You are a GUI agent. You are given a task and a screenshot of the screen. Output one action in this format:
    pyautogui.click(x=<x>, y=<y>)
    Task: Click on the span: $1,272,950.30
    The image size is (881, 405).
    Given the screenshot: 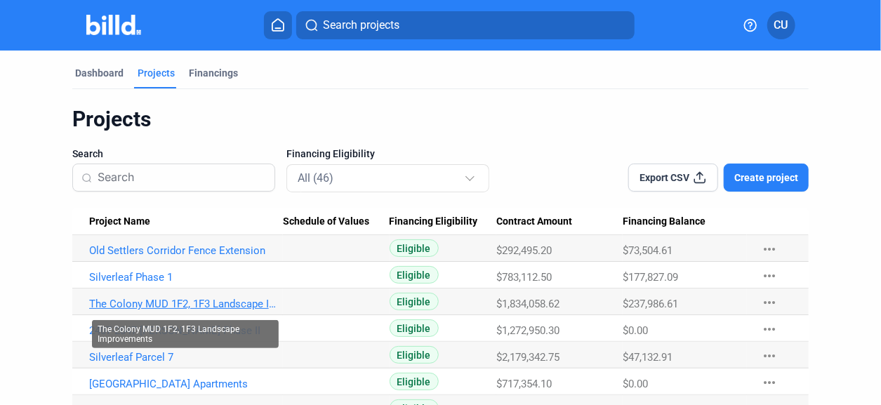 What is the action you would take?
    pyautogui.click(x=528, y=331)
    